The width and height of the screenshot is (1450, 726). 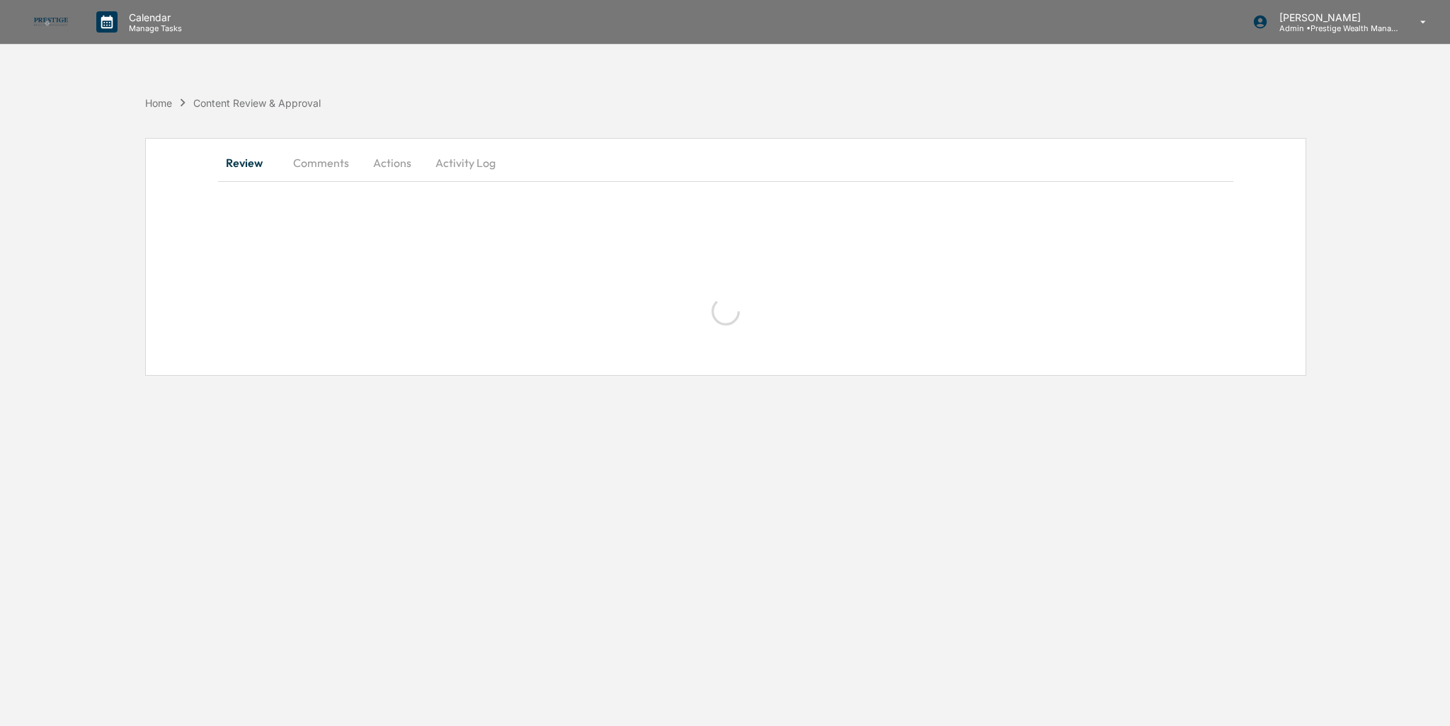 I want to click on div: Content Review & Approval, so click(x=257, y=103).